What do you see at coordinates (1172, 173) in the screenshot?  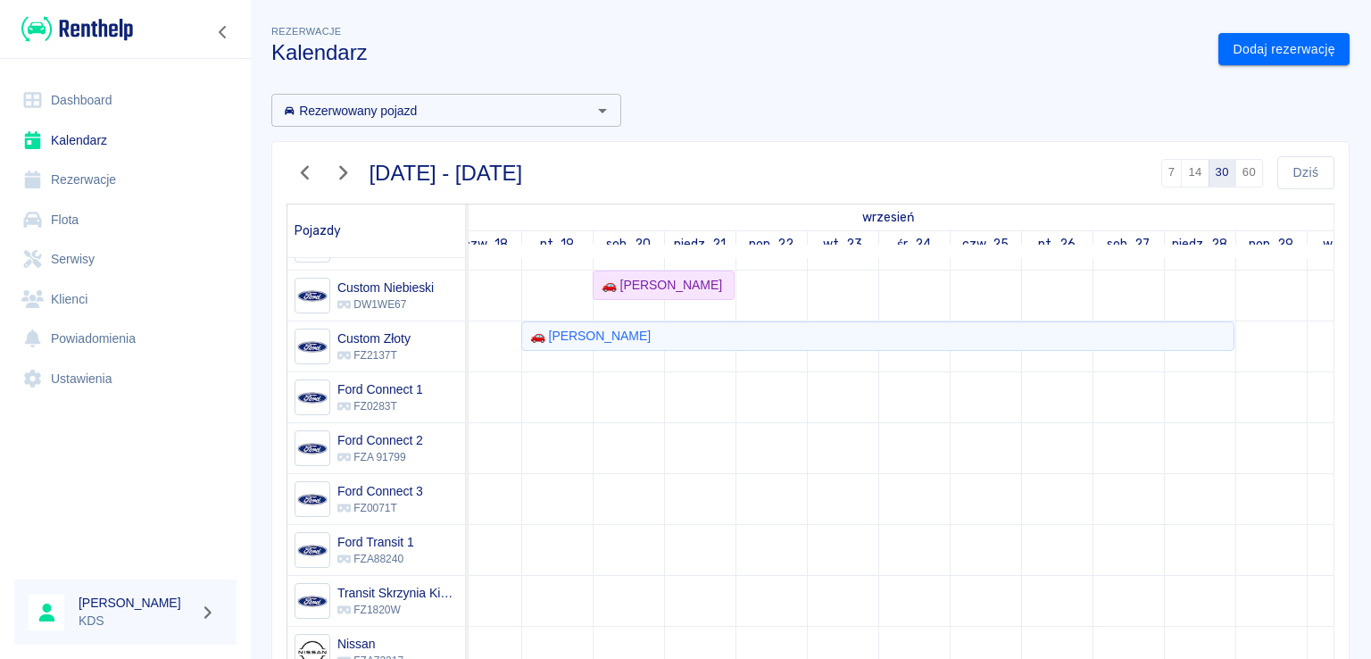 I see `button: 7 dni` at bounding box center [1172, 173].